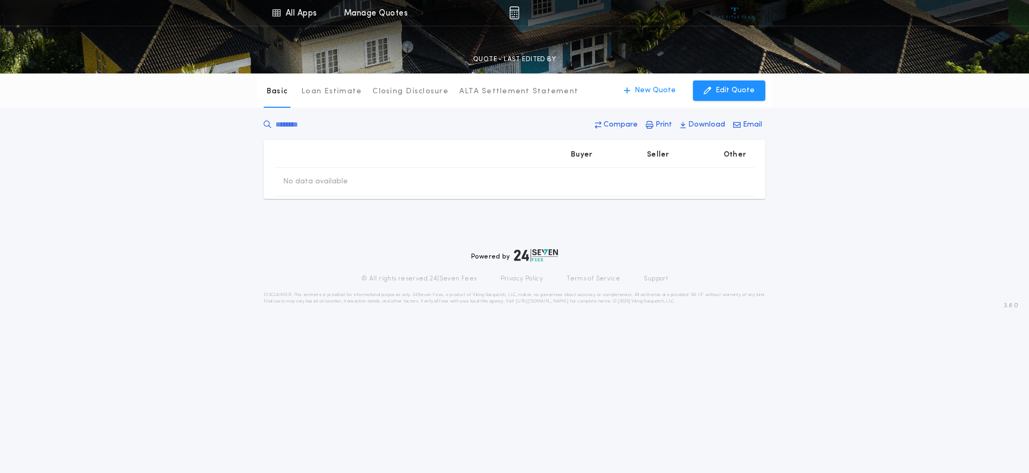  What do you see at coordinates (656, 279) in the screenshot?
I see `a: Support` at bounding box center [656, 279].